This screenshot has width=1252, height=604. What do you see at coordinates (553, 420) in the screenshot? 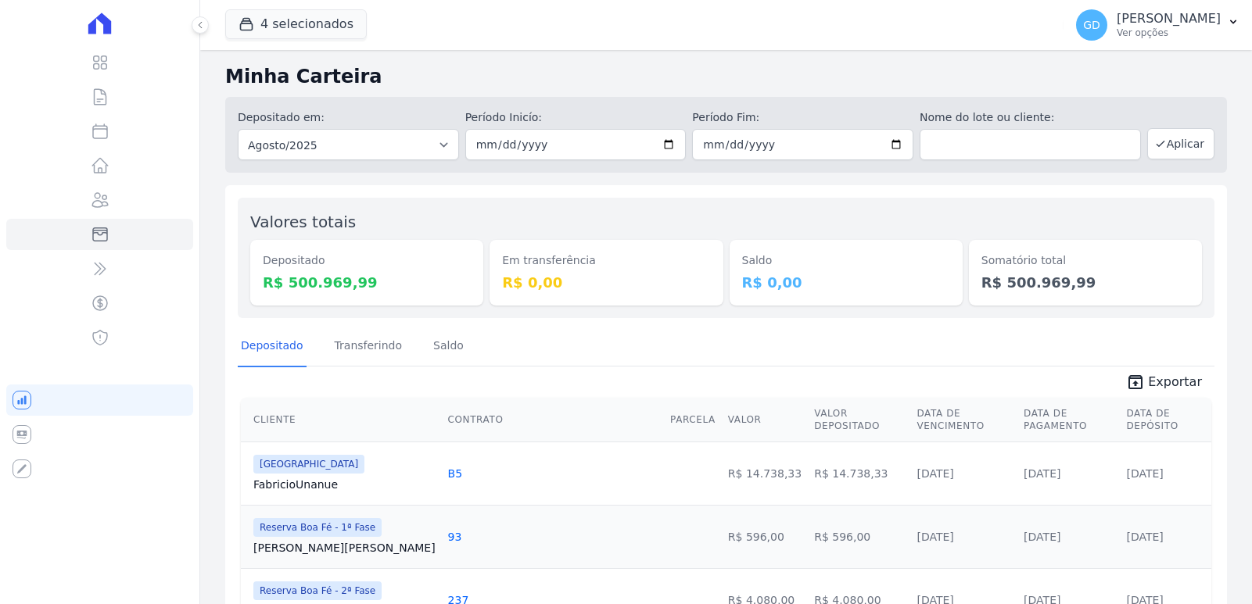
I see `th: Contrato` at bounding box center [553, 420].